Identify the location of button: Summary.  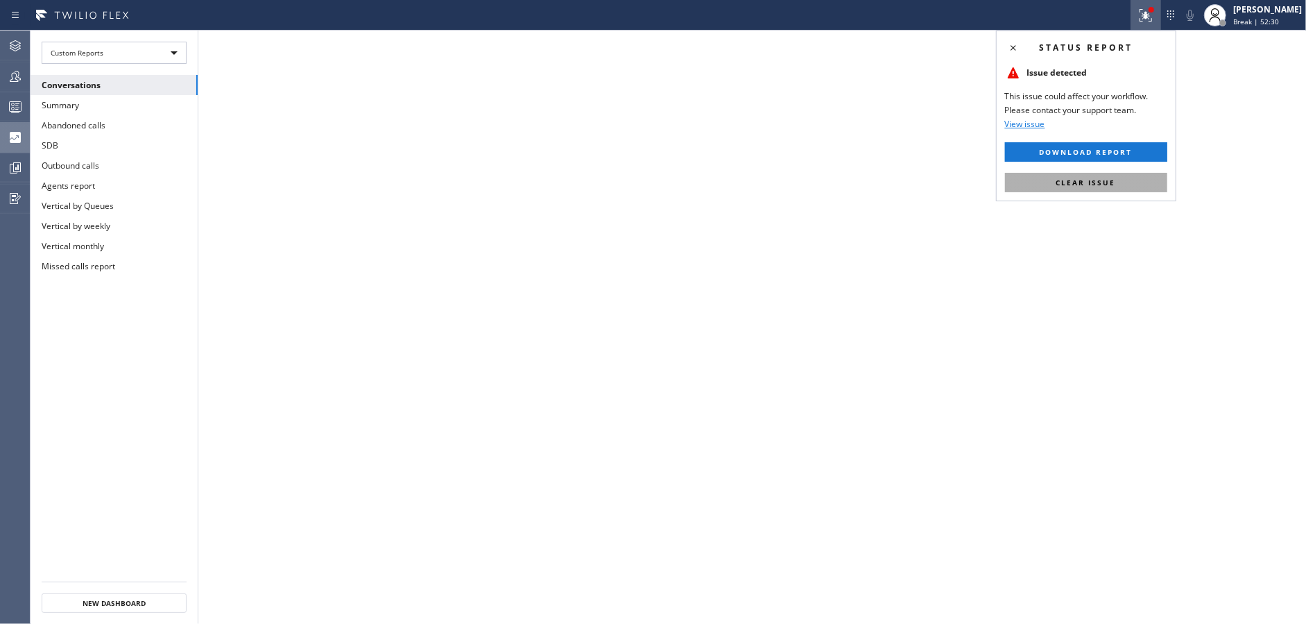
(114, 105).